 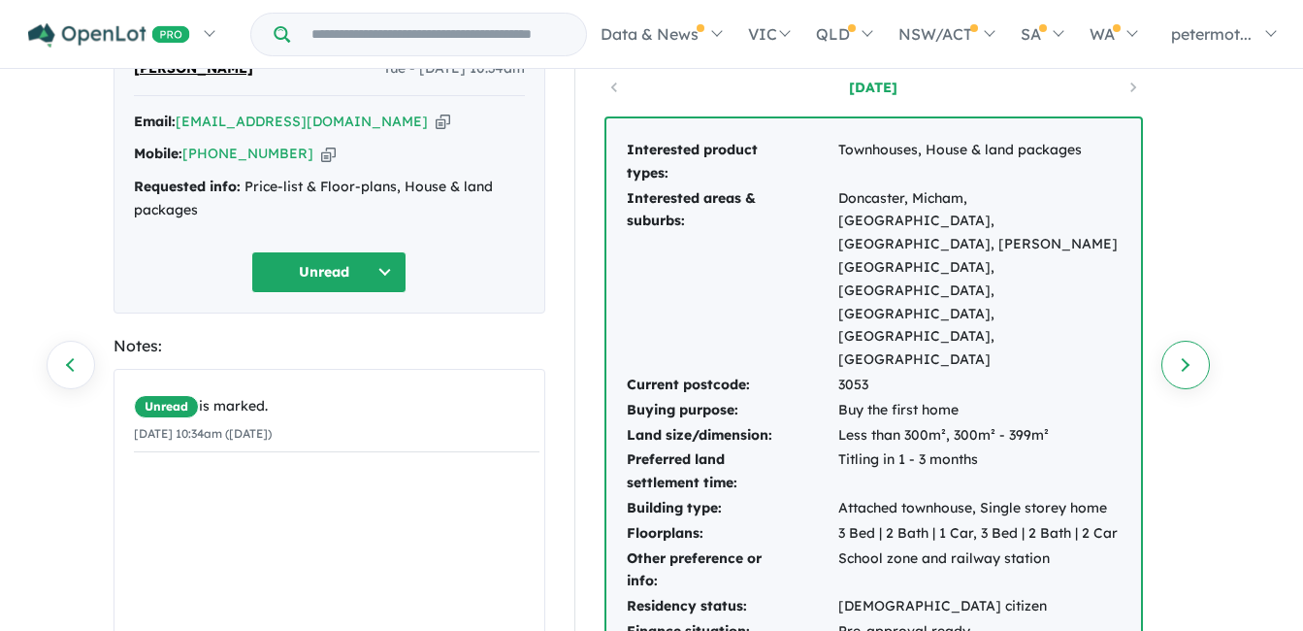 I want to click on input: Try estate name, suburb, builder or developer, so click(x=438, y=34).